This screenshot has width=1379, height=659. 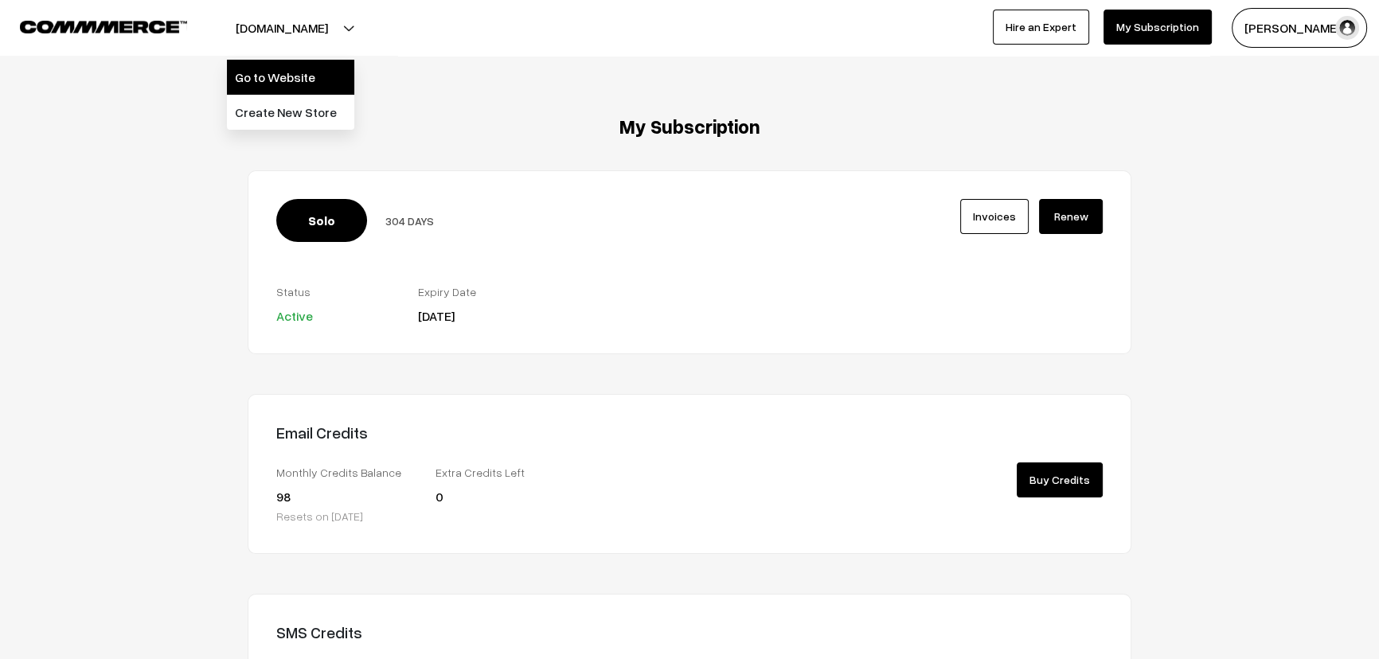 What do you see at coordinates (322, 221) in the screenshot?
I see `span: Solo` at bounding box center [322, 221].